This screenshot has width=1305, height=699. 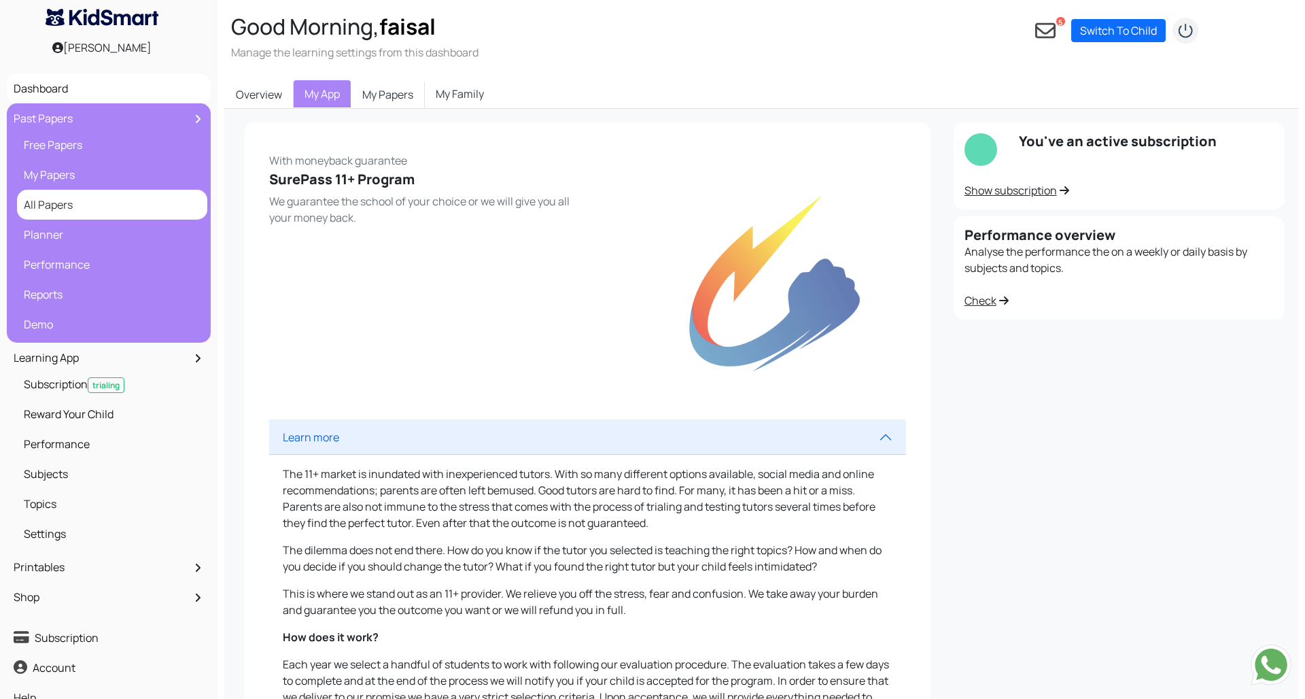 What do you see at coordinates (355, 52) in the screenshot?
I see `h3: Manage the learning settings from this dashboard` at bounding box center [355, 52].